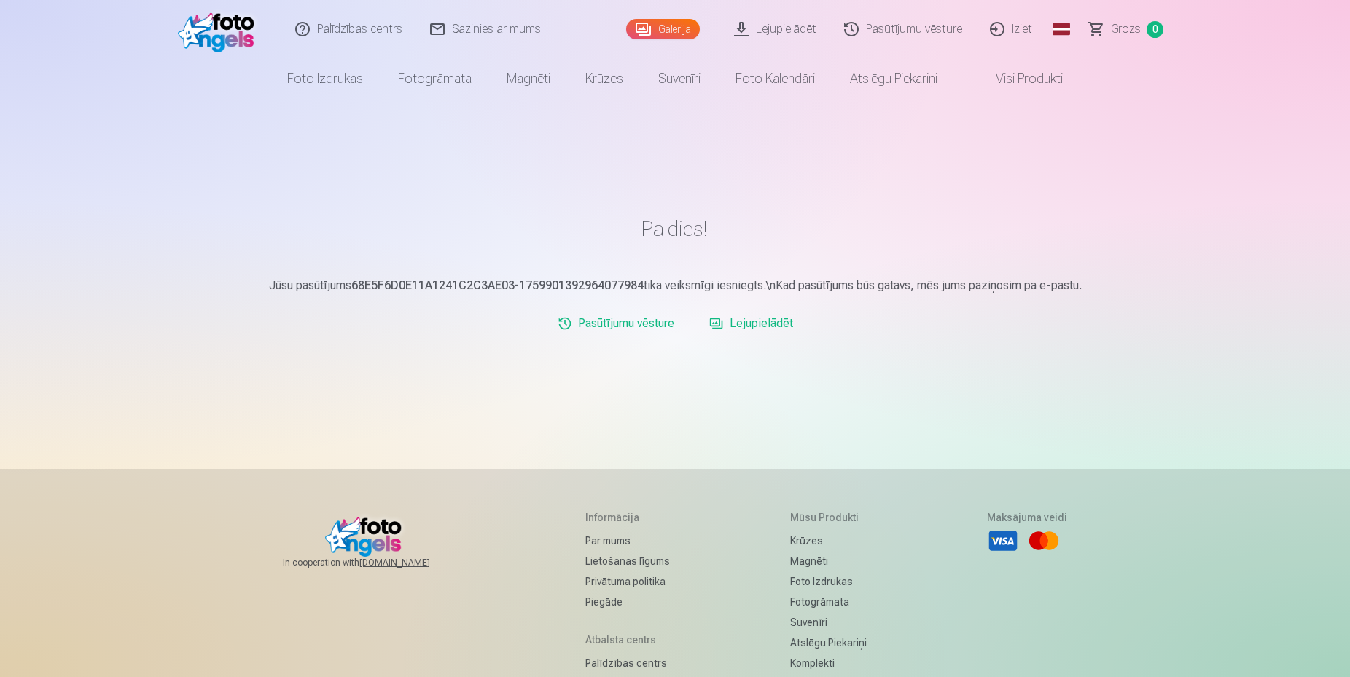  I want to click on a: Palīdzības centrs, so click(628, 663).